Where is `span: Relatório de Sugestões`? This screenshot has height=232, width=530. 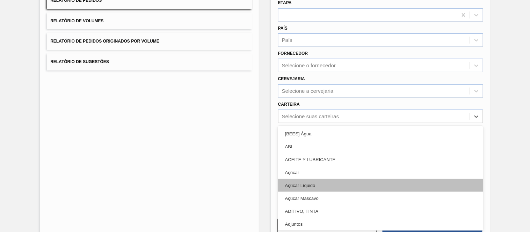 span: Relatório de Sugestões is located at coordinates (80, 62).